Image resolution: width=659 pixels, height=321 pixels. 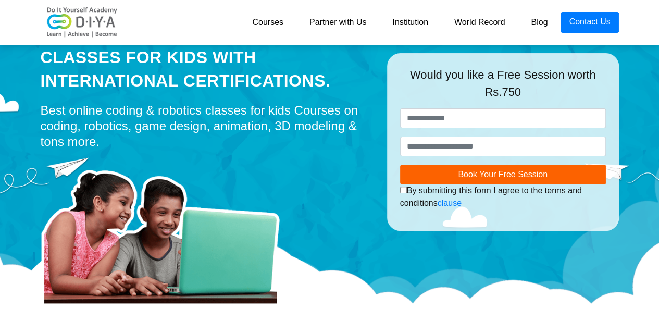 What do you see at coordinates (206, 57) in the screenshot?
I see `div: Best Online Coding & Robotics Classes for kids with International Certifications.` at bounding box center [206, 57].